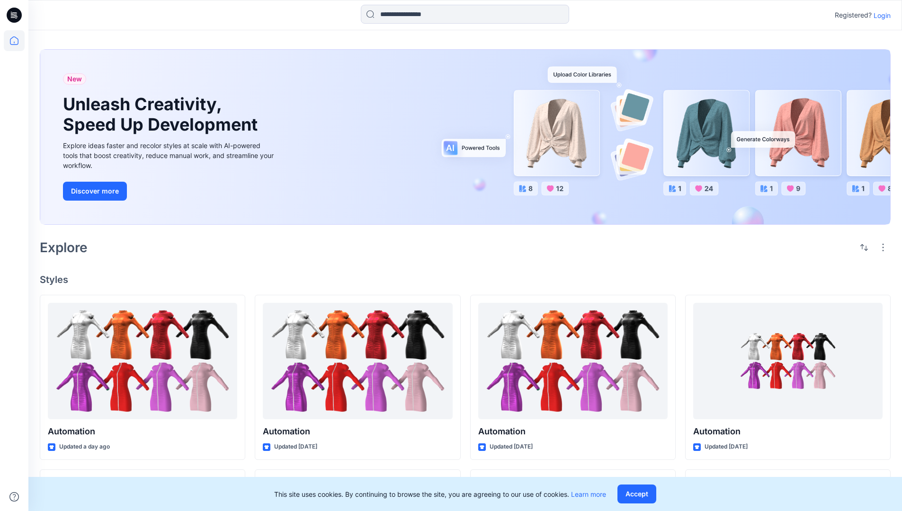 The width and height of the screenshot is (902, 511). I want to click on a: Discover more, so click(170, 191).